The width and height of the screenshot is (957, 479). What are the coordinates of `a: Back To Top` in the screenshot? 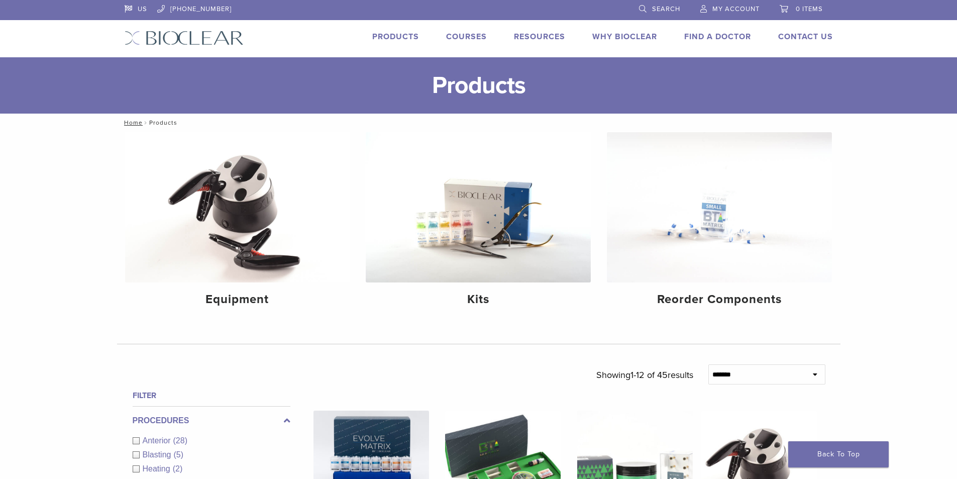 It's located at (839, 454).